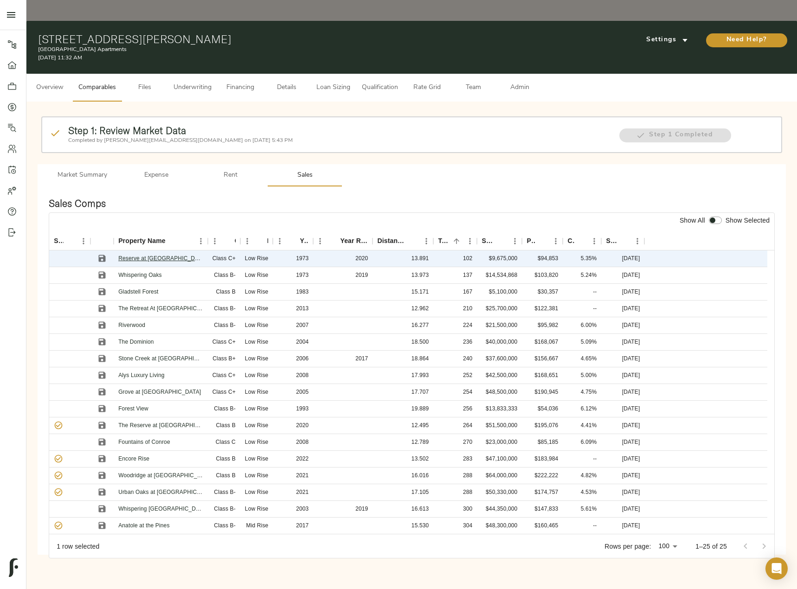  Describe the element at coordinates (631, 492) in the screenshot. I see `div: 06/22/2023` at that location.